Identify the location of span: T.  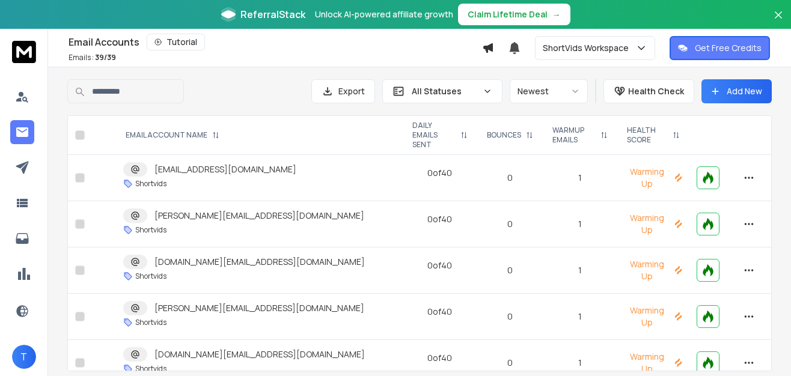
(24, 357).